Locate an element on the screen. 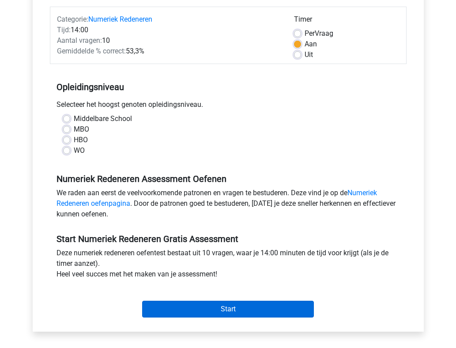 The image size is (456, 348). div: 53,3% is located at coordinates (169, 51).